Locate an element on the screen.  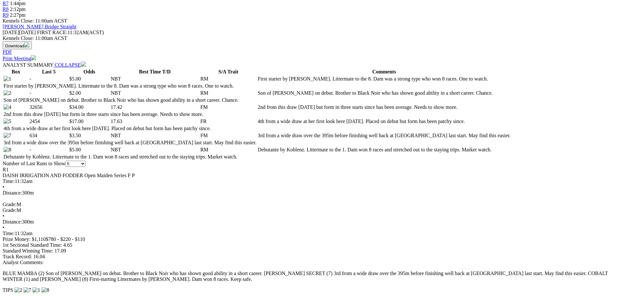
span: 1st Sectional Standard Time: is located at coordinates (32, 245).